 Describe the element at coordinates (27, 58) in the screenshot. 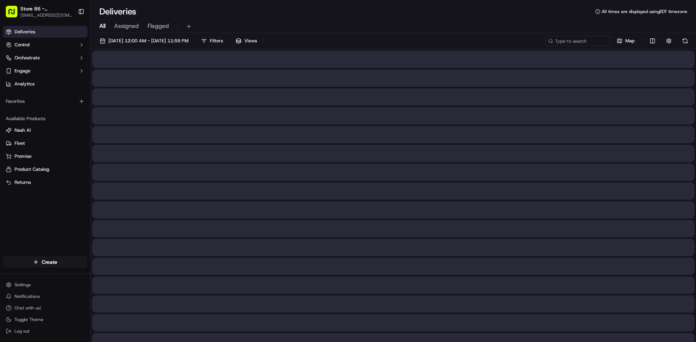

I see `span: Orchestrate` at that location.